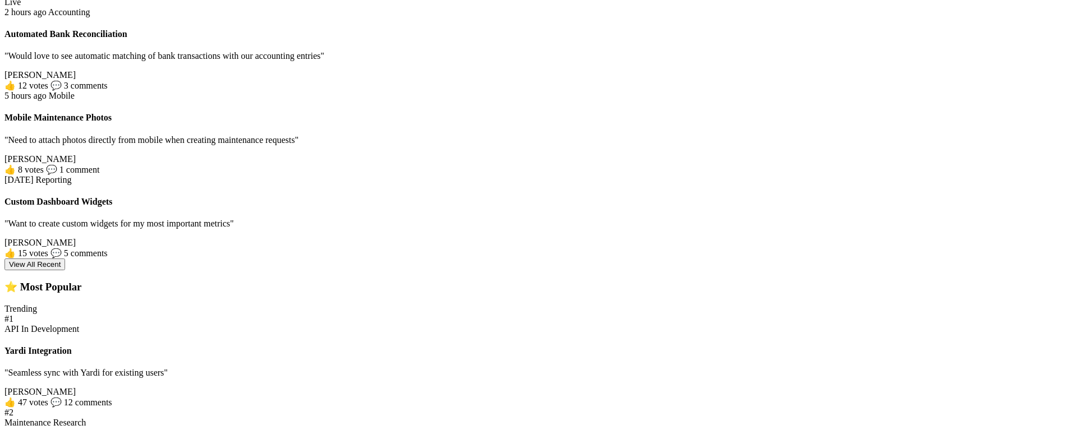 The image size is (1069, 430). I want to click on span: In Development, so click(51, 329).